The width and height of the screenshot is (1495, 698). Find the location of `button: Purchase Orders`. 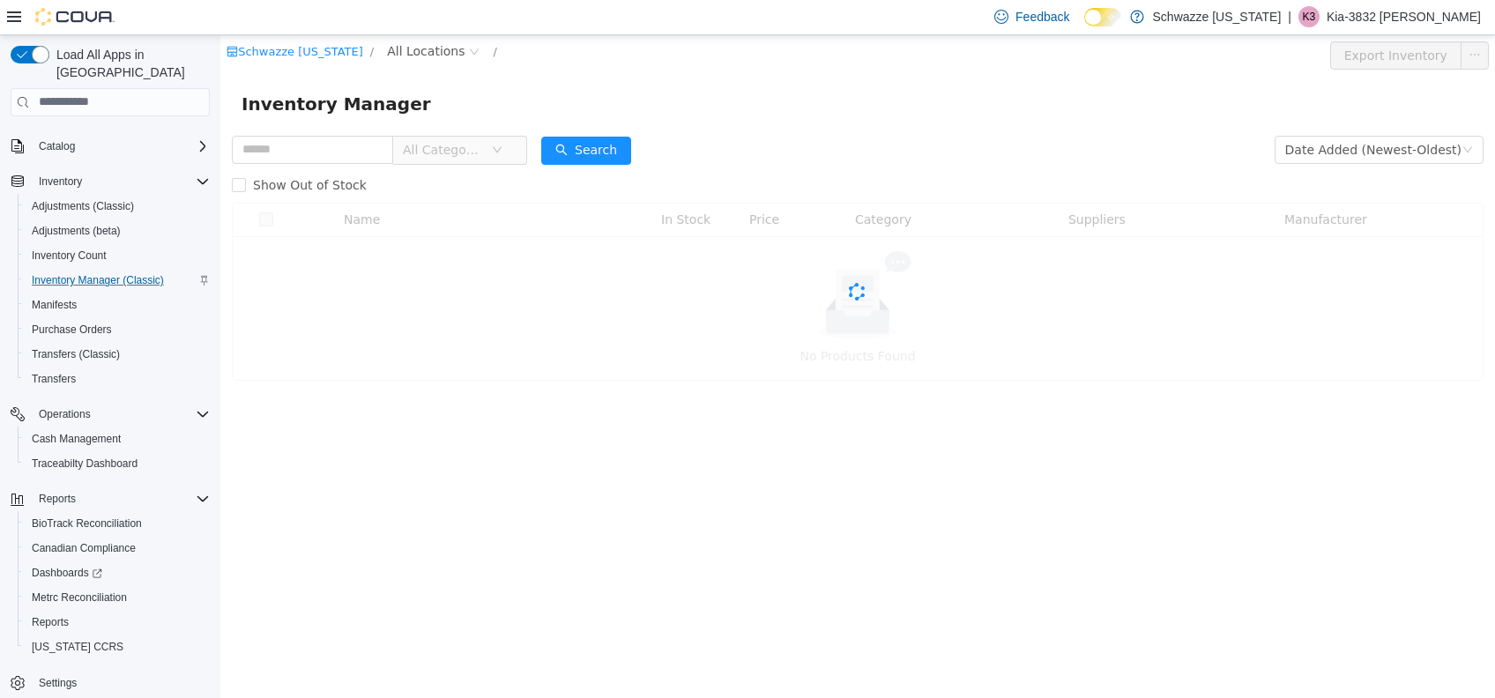

button: Purchase Orders is located at coordinates (117, 330).